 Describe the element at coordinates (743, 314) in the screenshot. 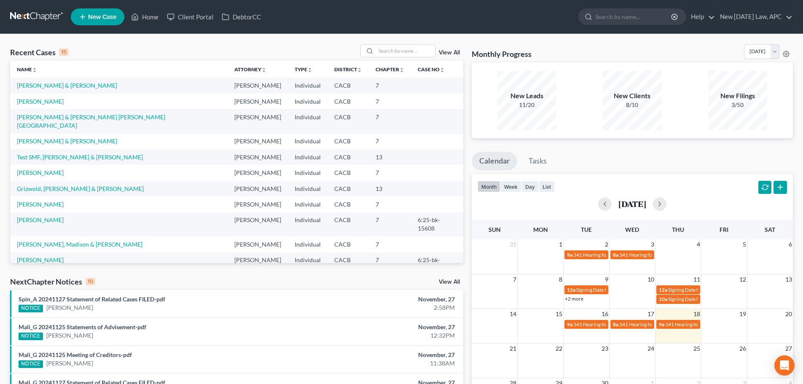

I see `span: 19` at that location.